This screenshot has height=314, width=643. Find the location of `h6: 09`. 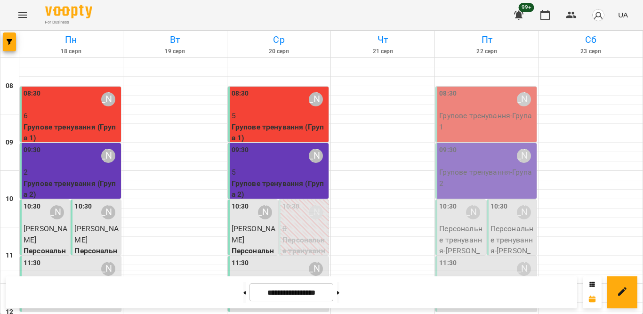

h6: 09 is located at coordinates (9, 143).